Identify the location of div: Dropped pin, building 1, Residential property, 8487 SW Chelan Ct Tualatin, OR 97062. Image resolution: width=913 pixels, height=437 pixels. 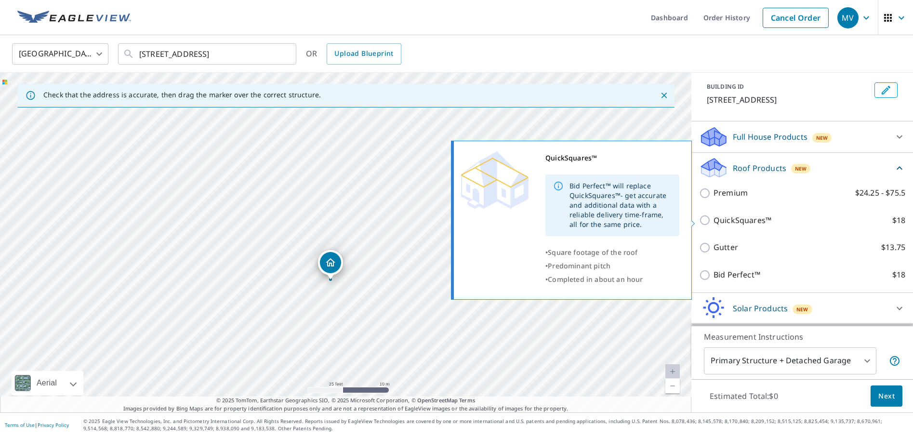
(331, 265).